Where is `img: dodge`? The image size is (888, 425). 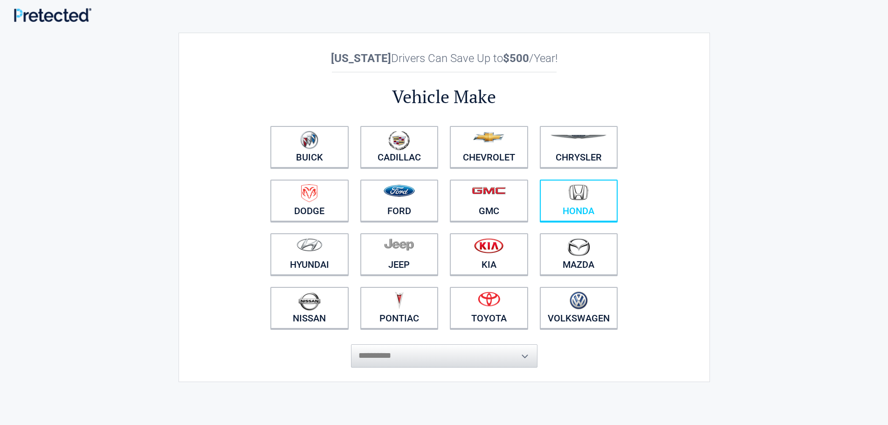
img: dodge is located at coordinates (309, 193).